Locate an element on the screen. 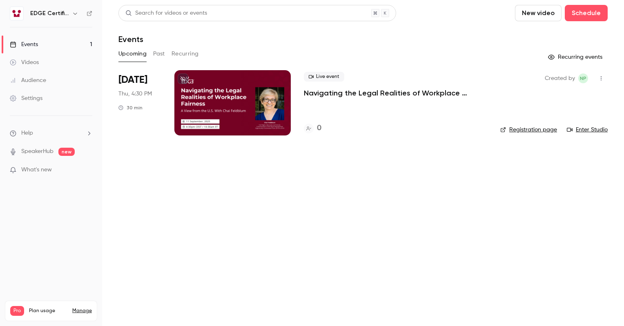 This screenshot has width=624, height=326. div: v 4.0.25 is located at coordinates (31, 16).